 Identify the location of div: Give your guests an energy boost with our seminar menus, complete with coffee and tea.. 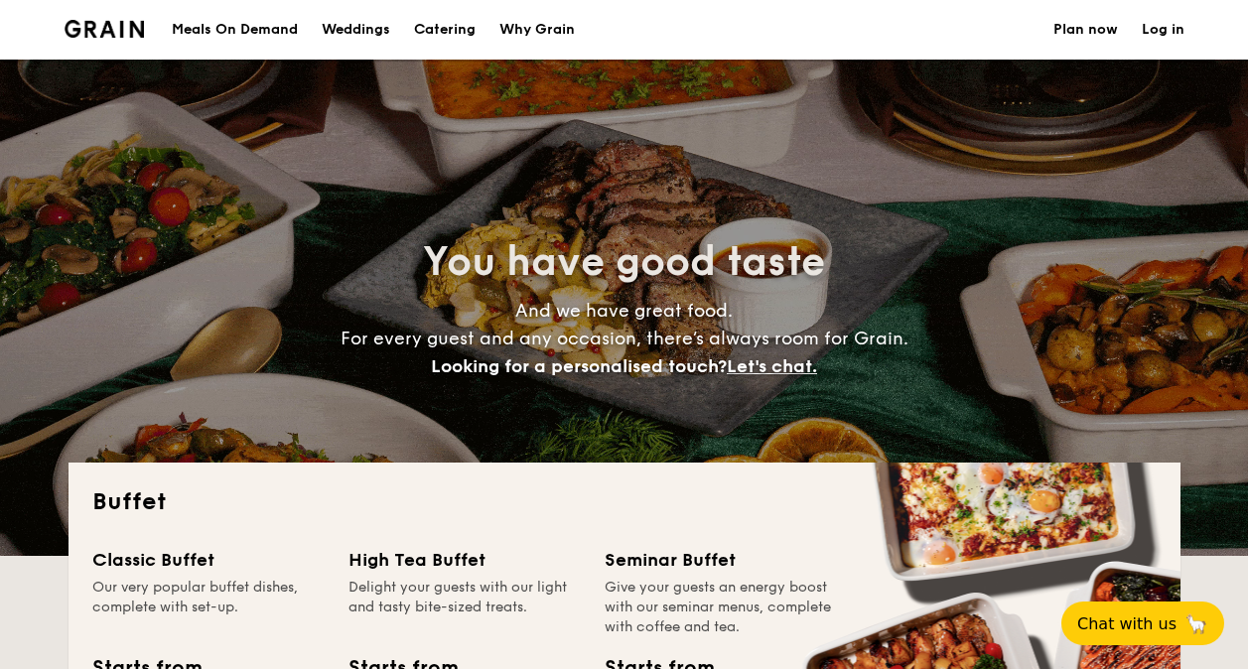
(721, 608).